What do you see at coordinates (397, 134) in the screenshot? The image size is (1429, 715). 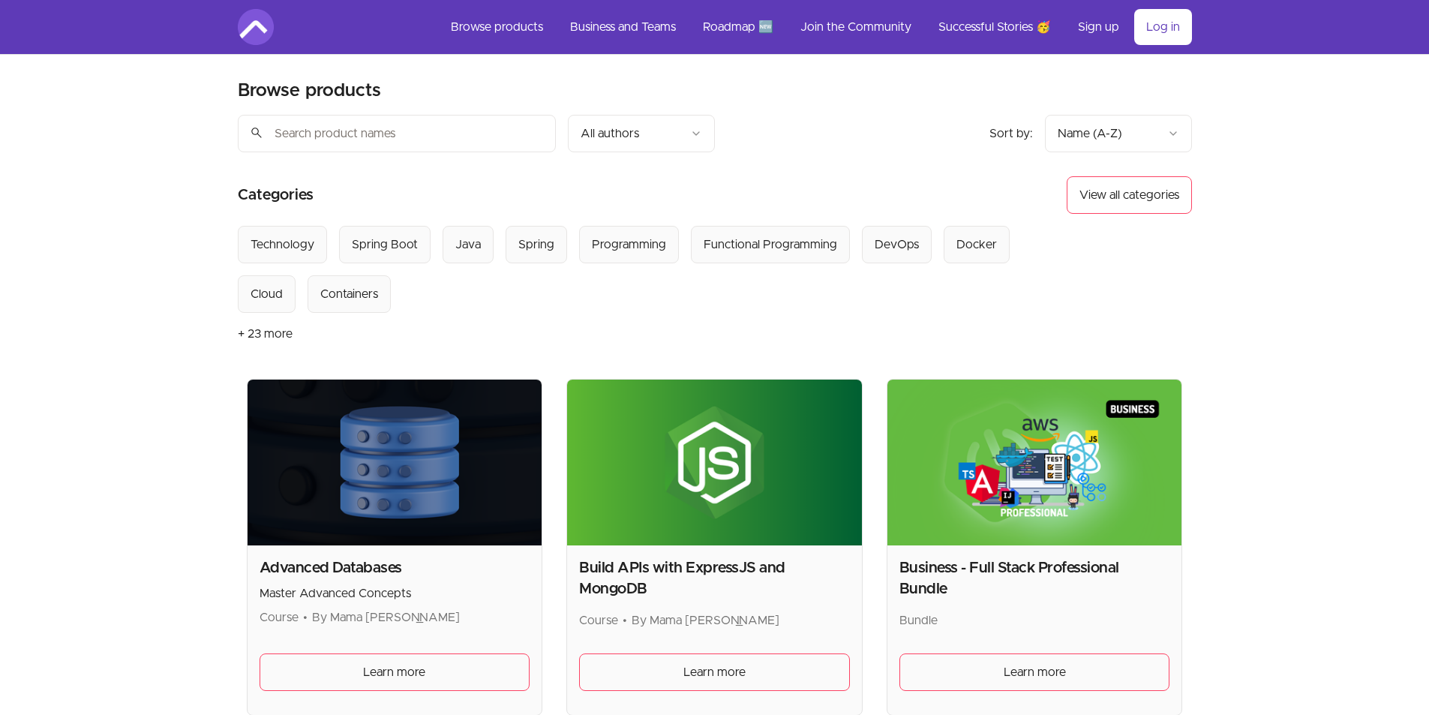 I see `input: Search product names` at bounding box center [397, 134].